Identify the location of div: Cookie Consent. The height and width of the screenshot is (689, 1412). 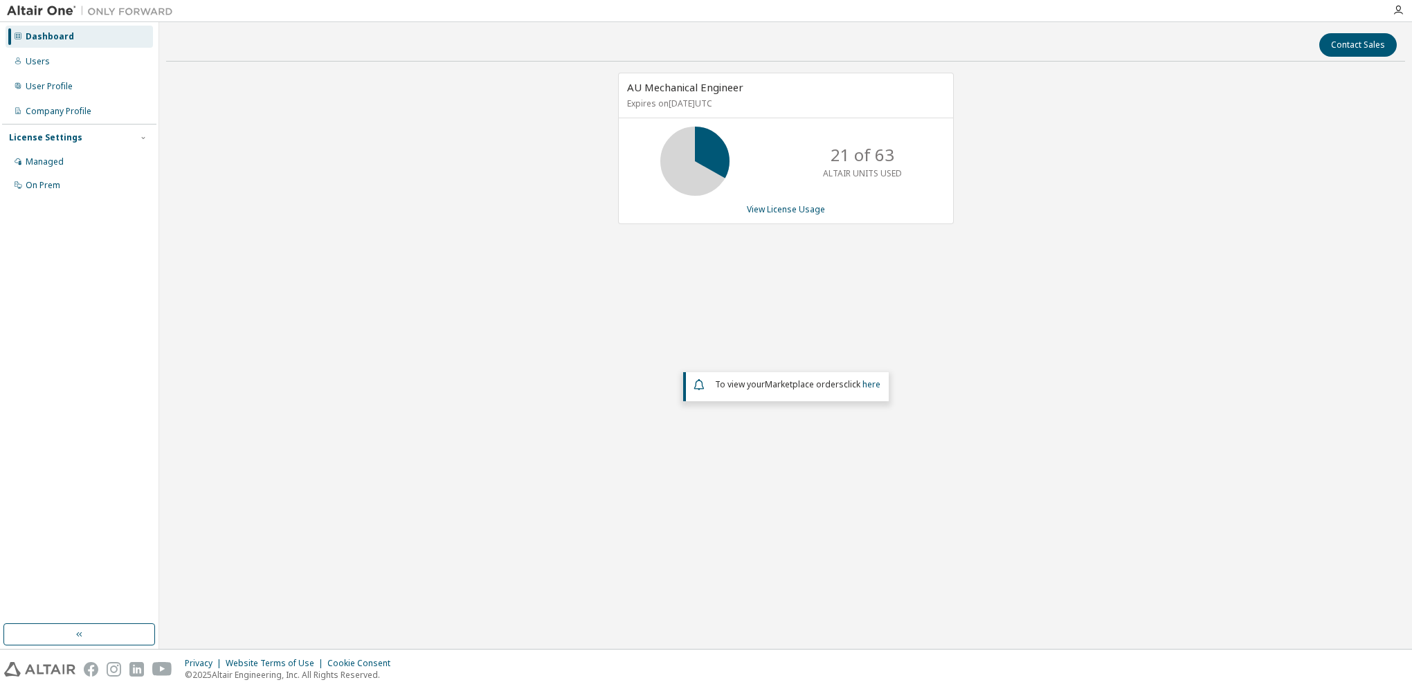
(363, 664).